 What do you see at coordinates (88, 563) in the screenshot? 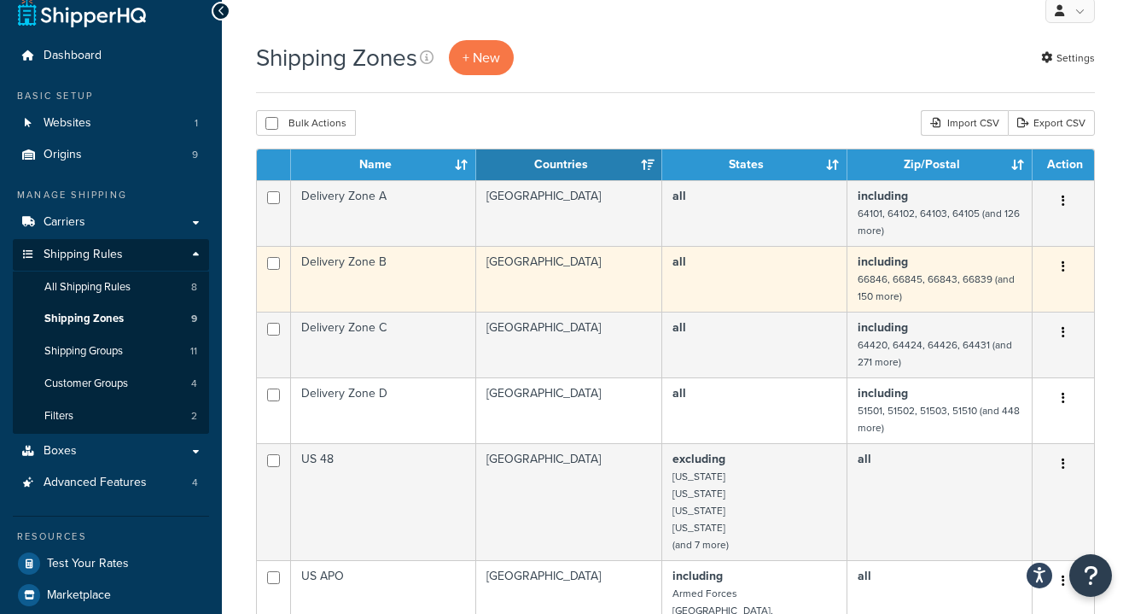
I see `span: Test Your Rates` at bounding box center [88, 563].